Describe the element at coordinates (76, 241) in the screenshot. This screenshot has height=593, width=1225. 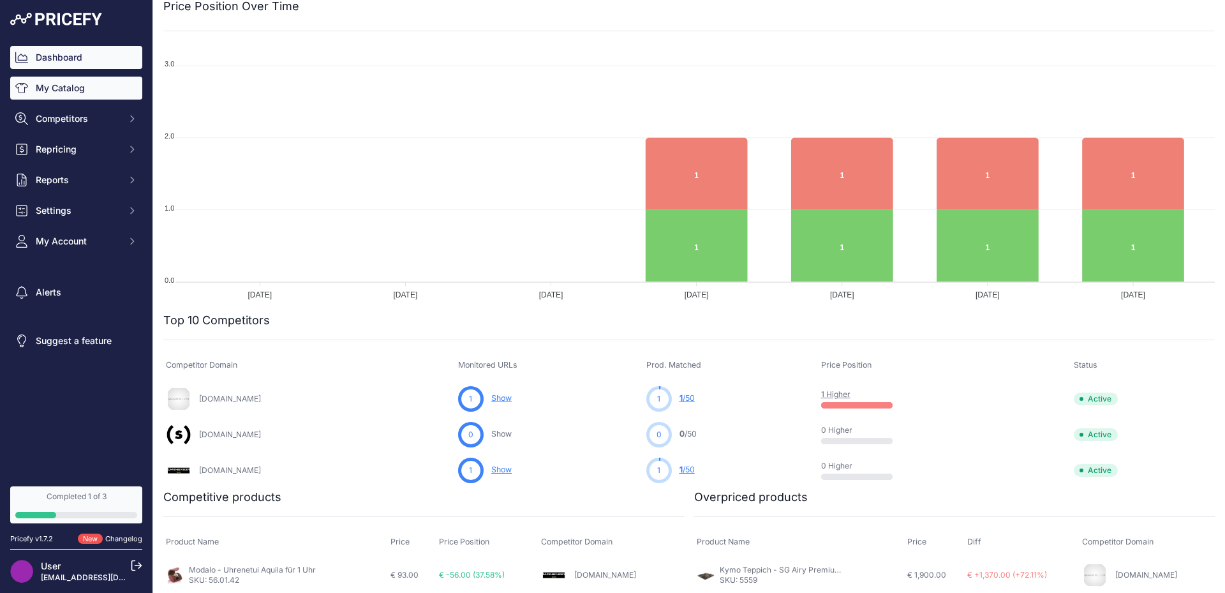
I see `button: My Account` at that location.